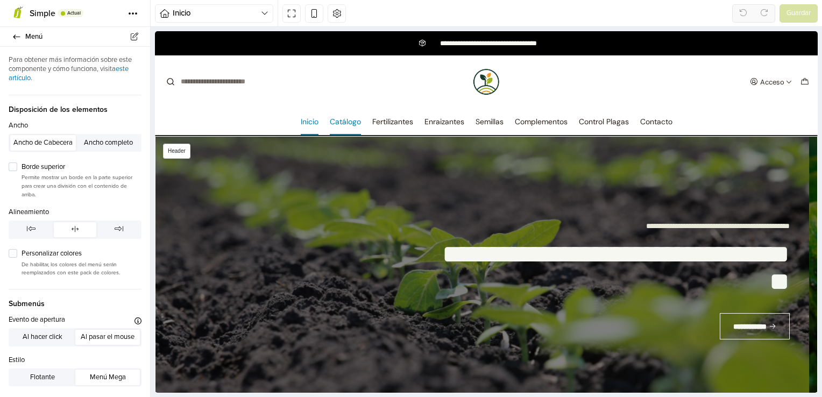 Image resolution: width=822 pixels, height=397 pixels. I want to click on label: Borde superior, so click(81, 167).